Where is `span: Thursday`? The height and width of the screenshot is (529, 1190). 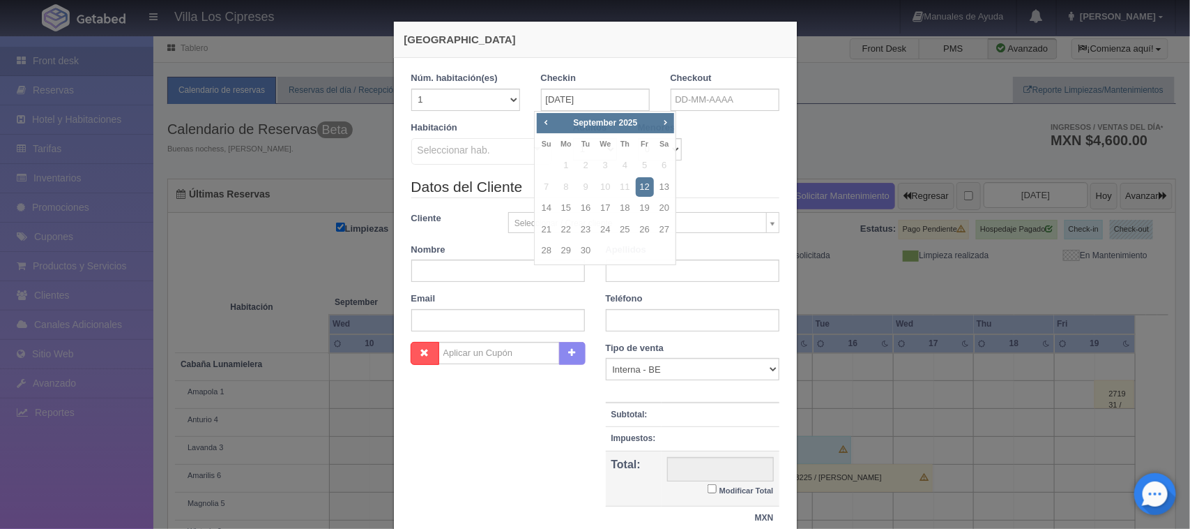 span: Thursday is located at coordinates (625, 144).